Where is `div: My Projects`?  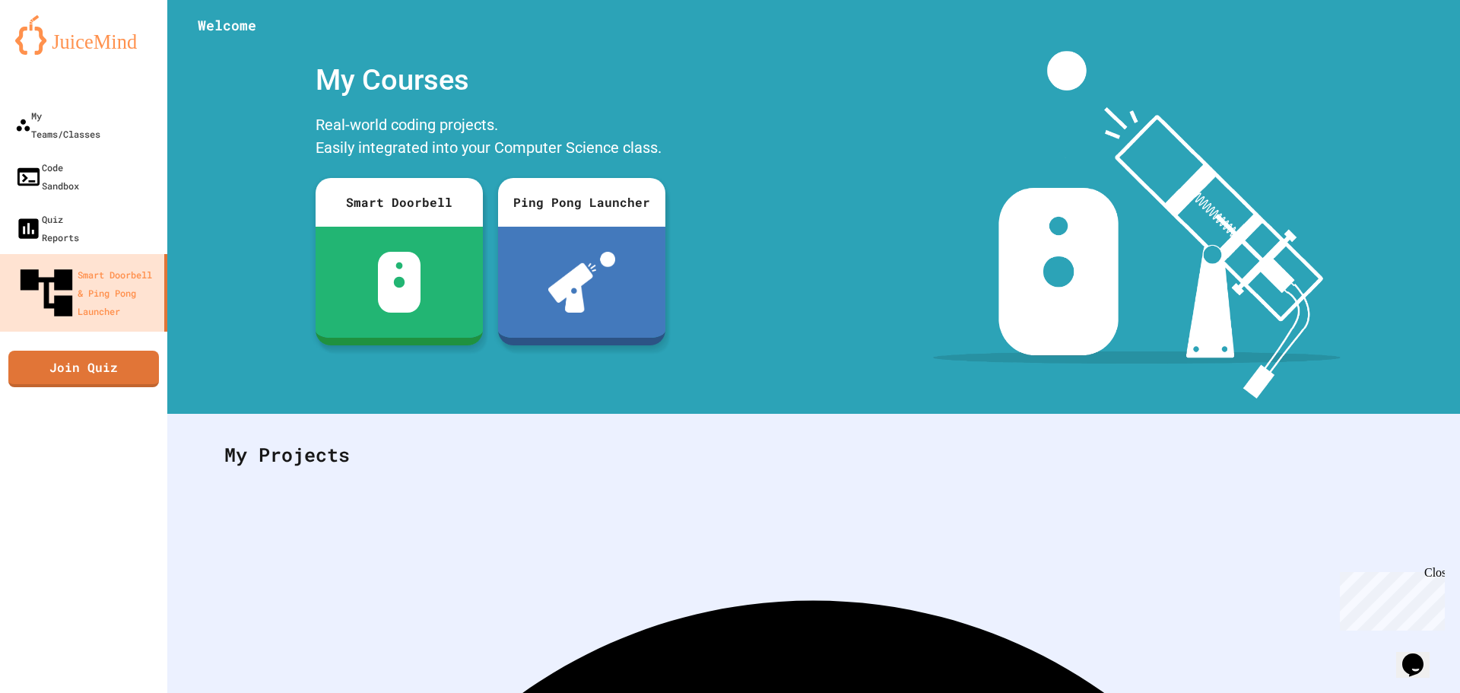 div: My Projects is located at coordinates (814, 455).